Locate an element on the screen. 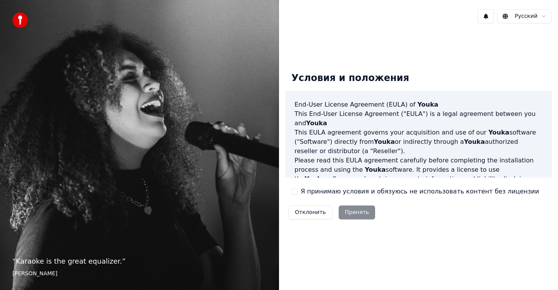 The width and height of the screenshot is (558, 290). h3: End-User License Agreement (EULA) of is located at coordinates (419, 105).